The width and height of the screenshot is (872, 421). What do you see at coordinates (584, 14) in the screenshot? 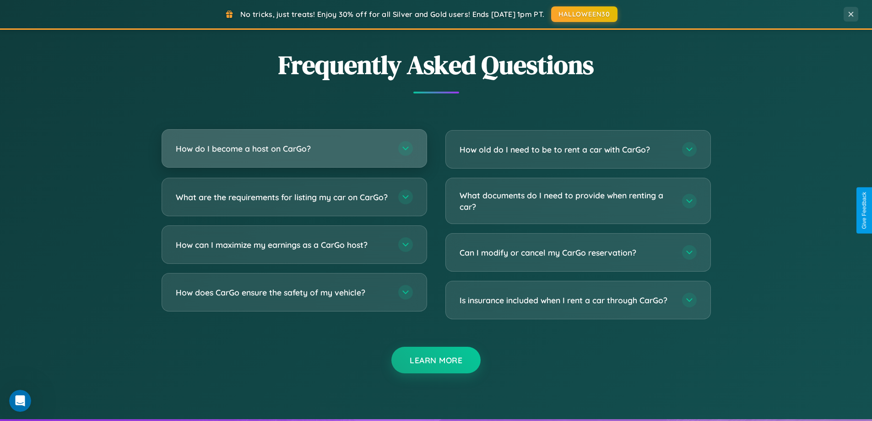
I see `button: HALLOWEEN30` at bounding box center [584, 14].